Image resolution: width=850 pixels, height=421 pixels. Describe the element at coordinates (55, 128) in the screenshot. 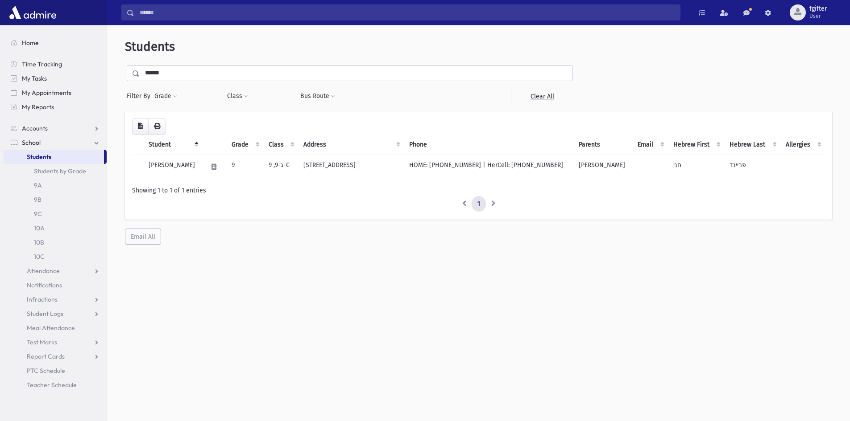

I see `a: Accounts` at that location.